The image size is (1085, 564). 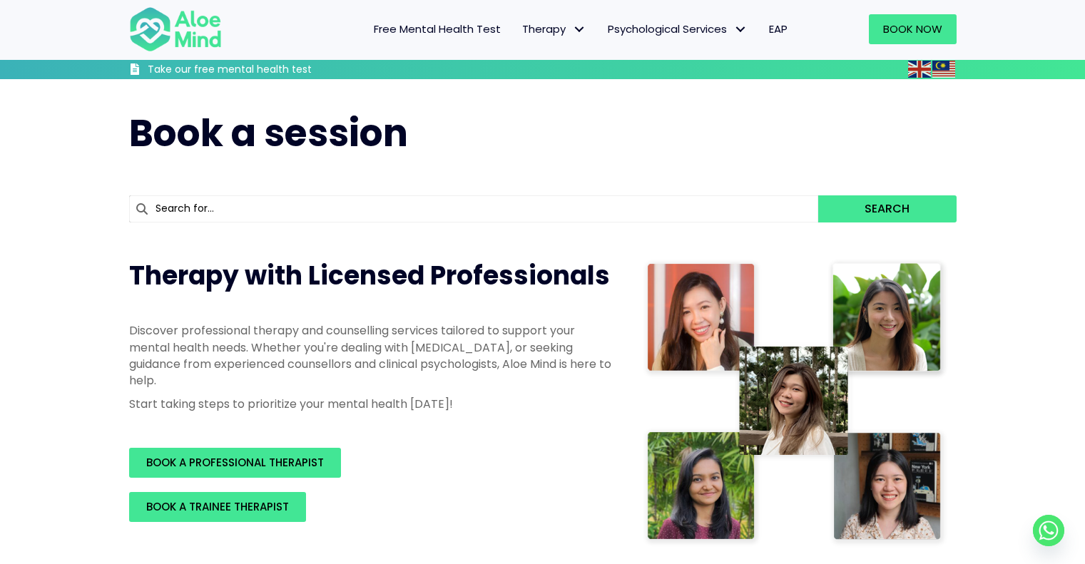 I want to click on img: ms, so click(x=944, y=69).